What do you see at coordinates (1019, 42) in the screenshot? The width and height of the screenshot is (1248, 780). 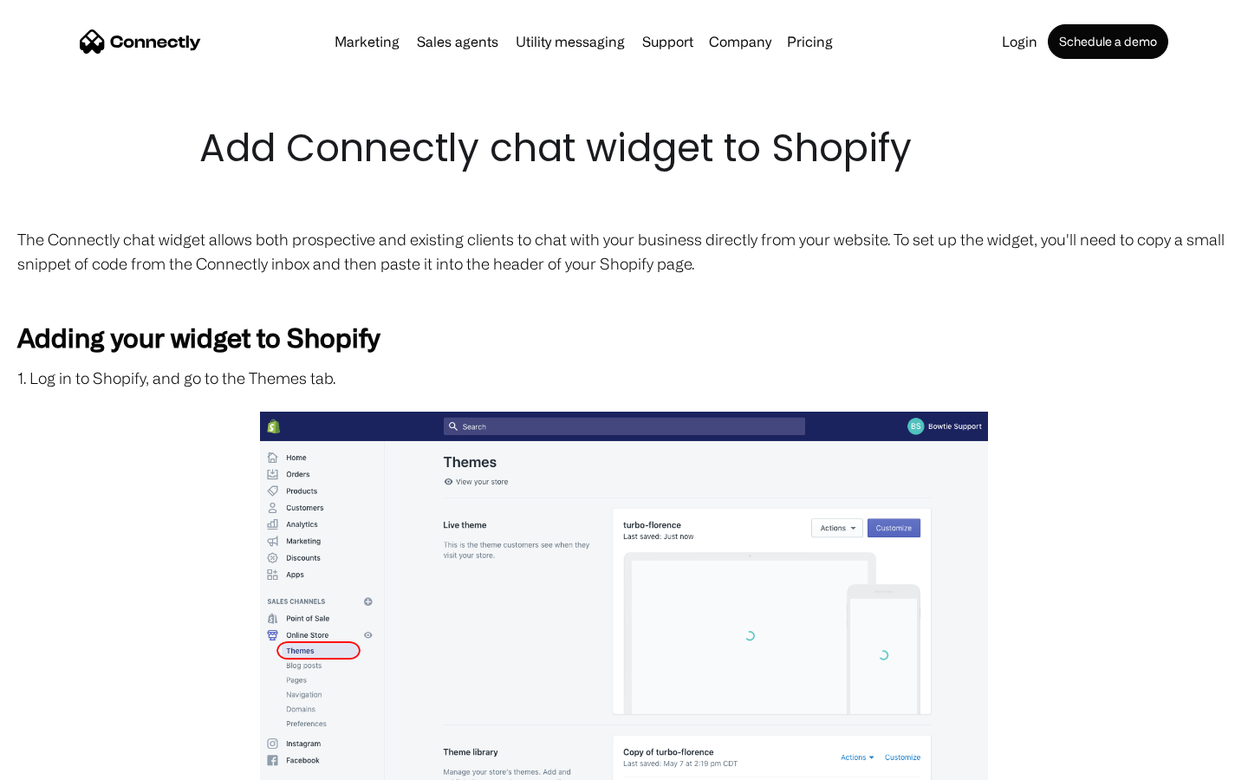 I see `a: Login` at bounding box center [1019, 42].